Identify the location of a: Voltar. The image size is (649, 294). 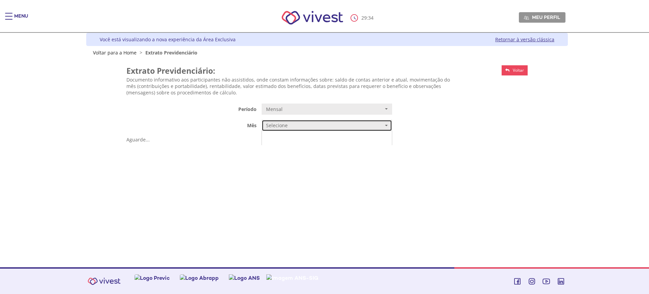
(515, 70).